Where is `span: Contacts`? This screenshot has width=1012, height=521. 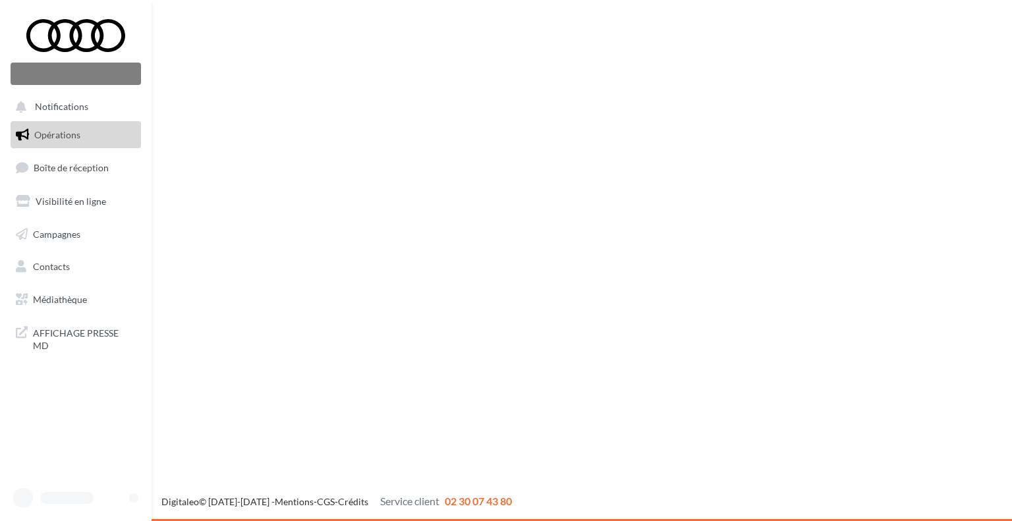
span: Contacts is located at coordinates (51, 266).